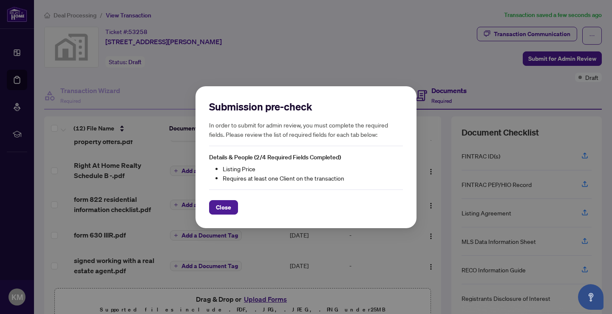  I want to click on h2: Submission pre-check, so click(306, 107).